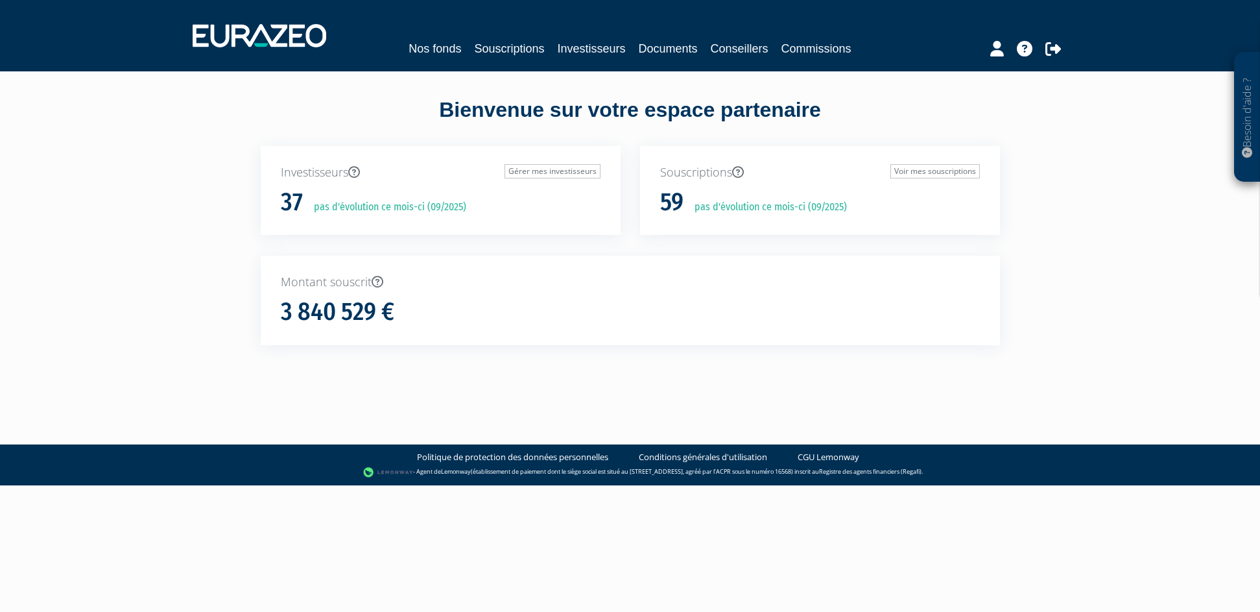 The height and width of the screenshot is (612, 1260). I want to click on p: Souscriptions, so click(820, 173).